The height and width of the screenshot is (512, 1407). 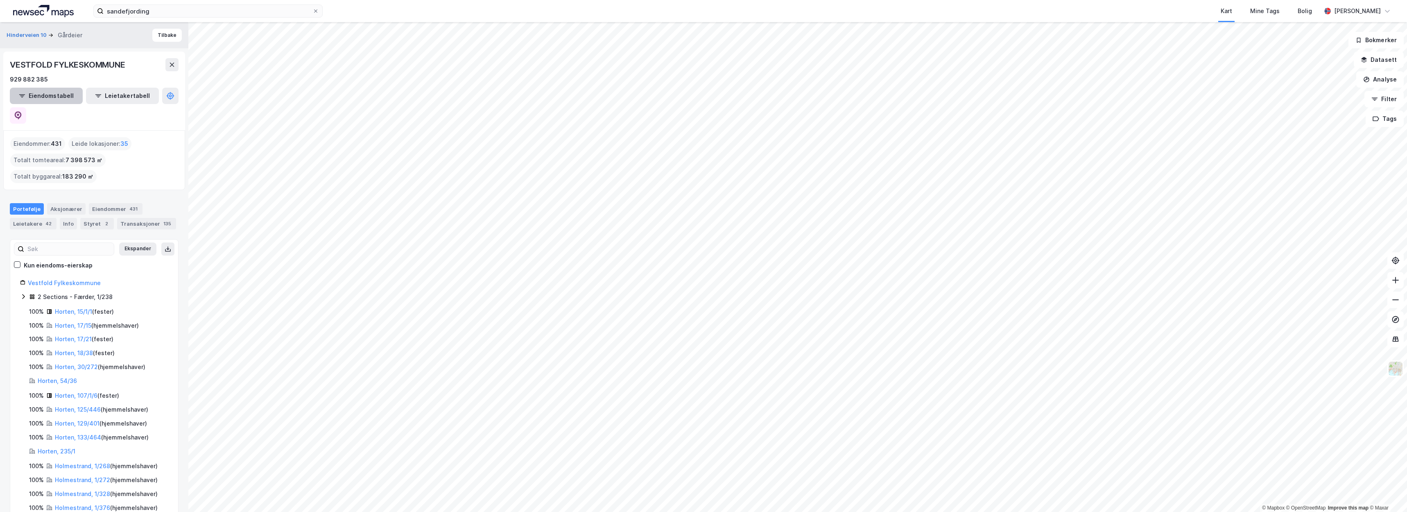 What do you see at coordinates (1386, 492) in the screenshot?
I see `div: Kontrollprogram for chat` at bounding box center [1386, 492].